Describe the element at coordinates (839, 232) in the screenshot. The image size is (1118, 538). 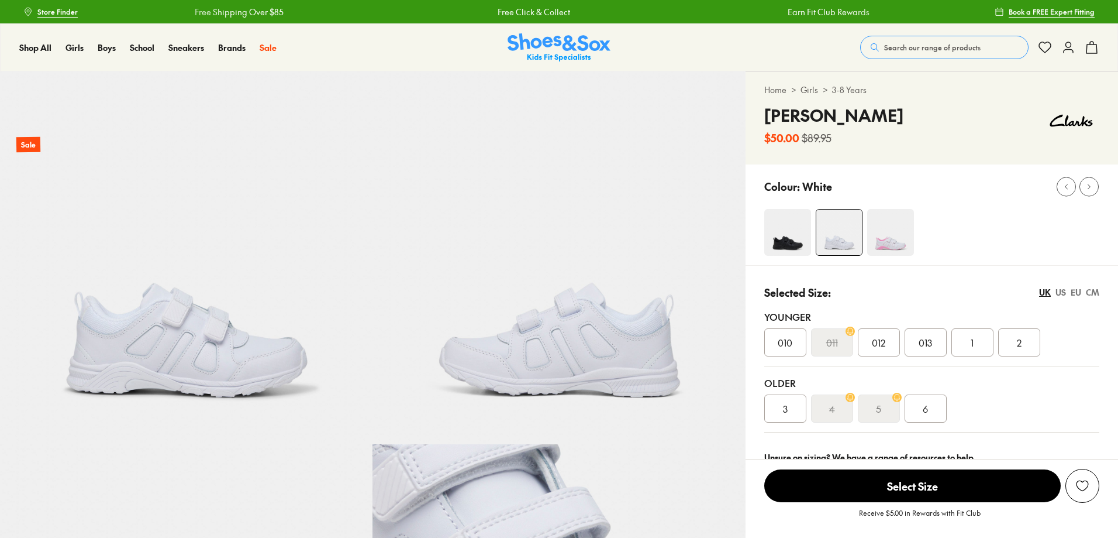
I see `img: 4-475012_1` at that location.